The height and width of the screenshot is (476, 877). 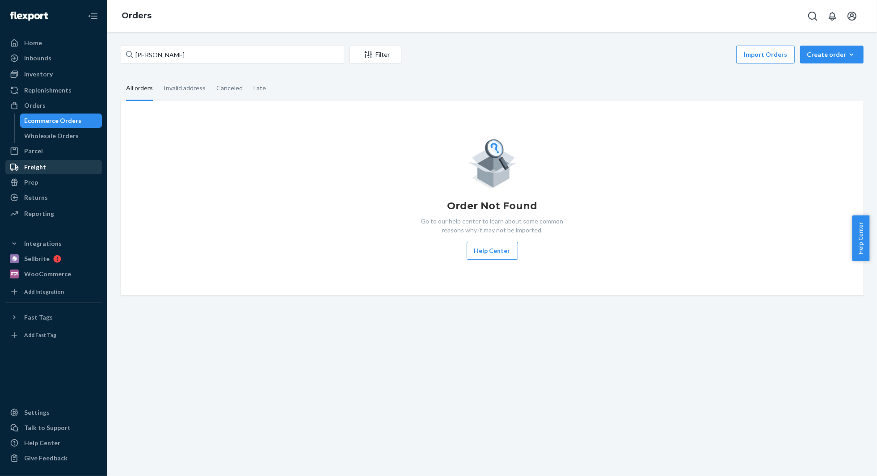 I want to click on a: Freight, so click(x=54, y=167).